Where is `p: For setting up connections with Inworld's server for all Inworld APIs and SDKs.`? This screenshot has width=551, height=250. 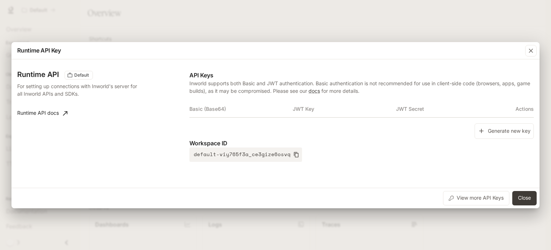 p: For setting up connections with Inworld's server for all Inworld APIs and SDKs. is located at coordinates (80, 90).